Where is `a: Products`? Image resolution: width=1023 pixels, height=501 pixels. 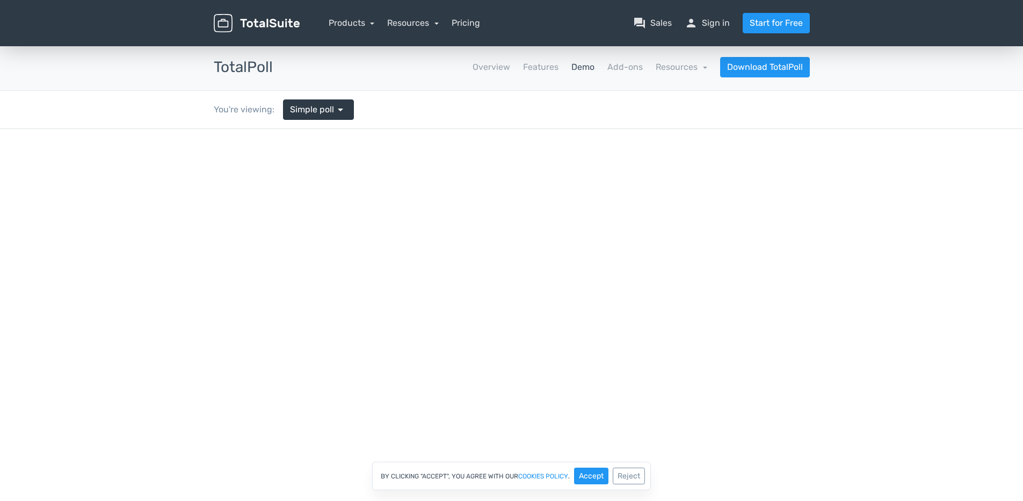
a: Products is located at coordinates (352, 23).